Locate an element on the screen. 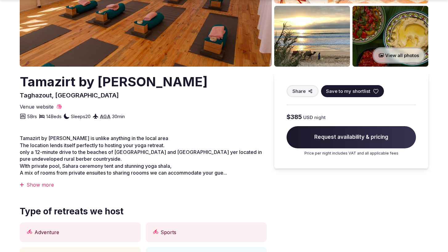  span: $385 is located at coordinates (294, 117).